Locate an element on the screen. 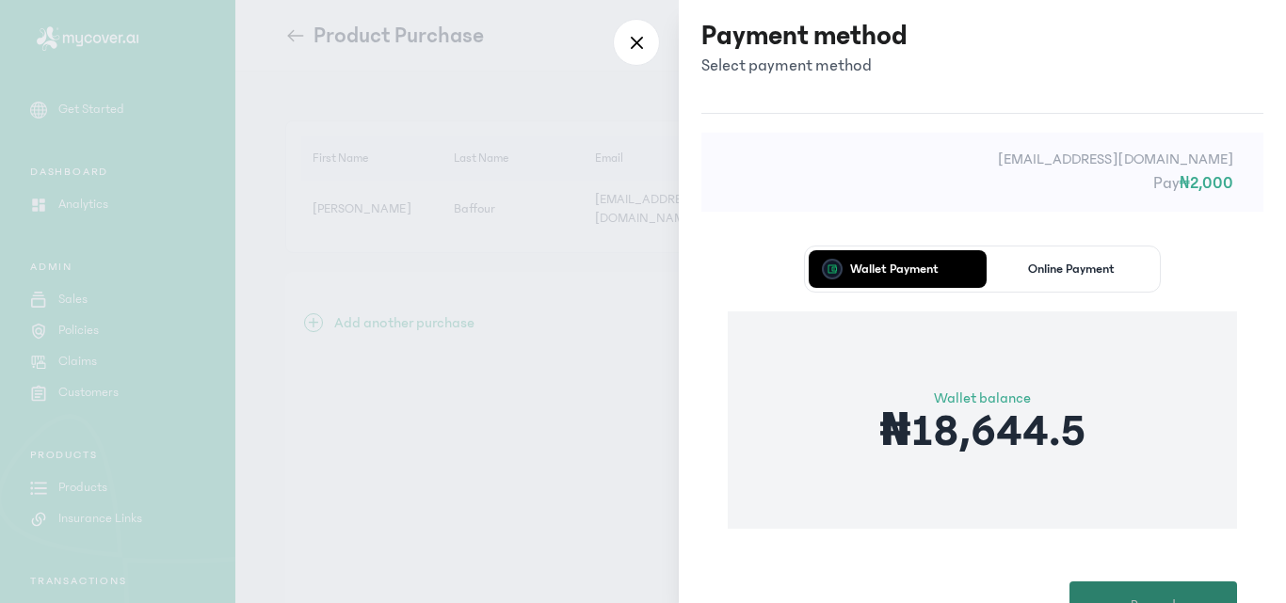  h3: Payment method is located at coordinates (804, 36).